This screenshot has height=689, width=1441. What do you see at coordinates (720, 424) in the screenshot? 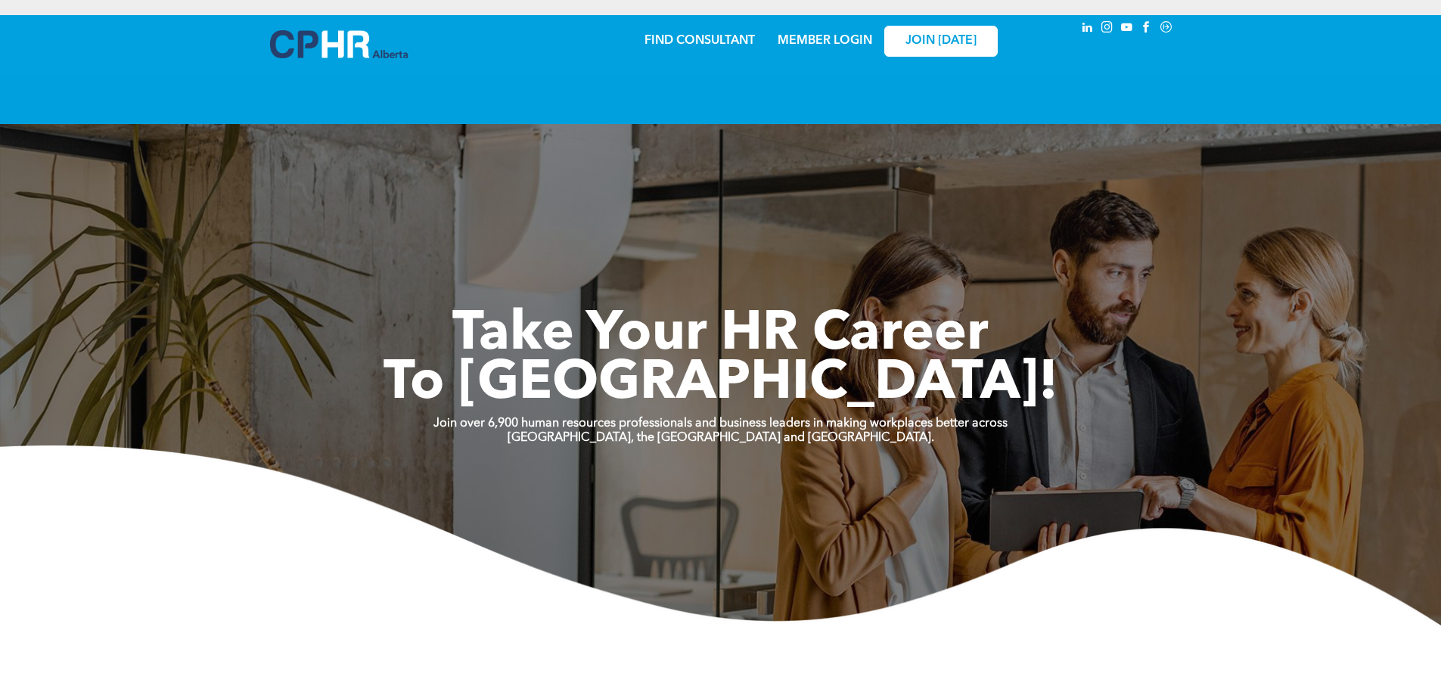
I see `strong: Join over 6,900 human resources professionals and business leaders in making workplaces better ac...` at bounding box center [720, 424].